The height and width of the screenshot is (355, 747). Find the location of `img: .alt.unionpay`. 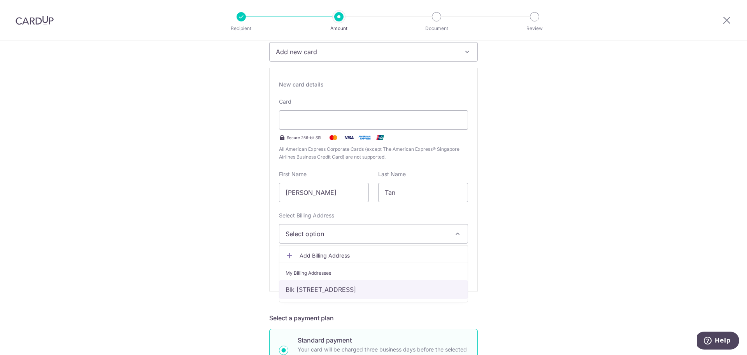

img: .alt.unionpay is located at coordinates (380, 137).